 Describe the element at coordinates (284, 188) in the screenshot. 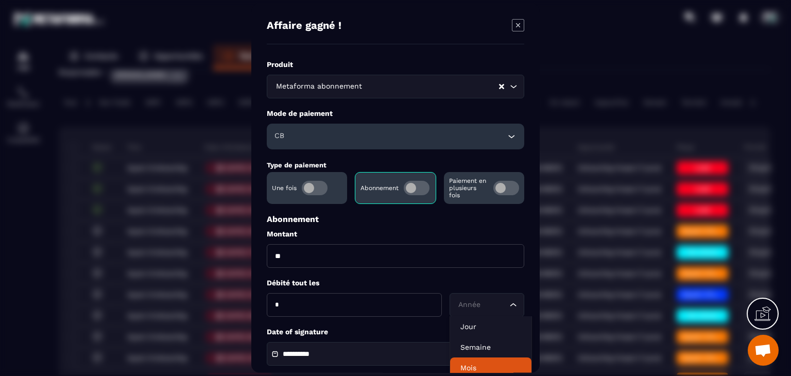

I see `p: Une fois` at that location.